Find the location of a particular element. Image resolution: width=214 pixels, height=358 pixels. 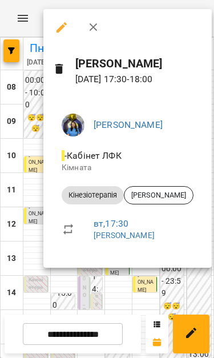

span: - Кабінет ЛФК is located at coordinates (92, 155).